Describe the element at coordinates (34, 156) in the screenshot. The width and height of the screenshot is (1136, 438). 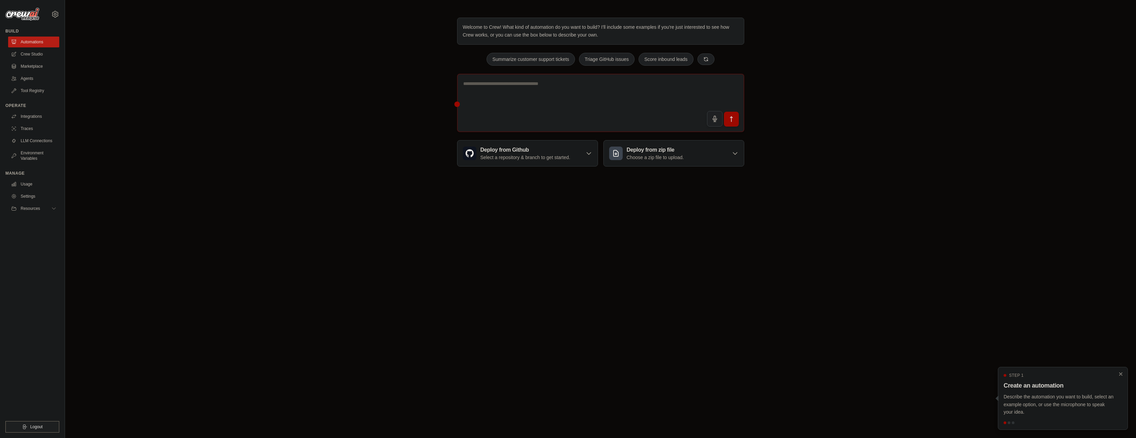
I see `a: Environment Variables` at that location.